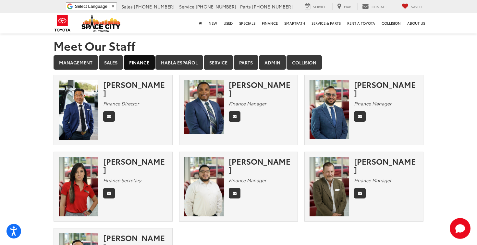 The width and height of the screenshot is (477, 245). What do you see at coordinates (179, 62) in the screenshot?
I see `a: Habla Español` at bounding box center [179, 62].